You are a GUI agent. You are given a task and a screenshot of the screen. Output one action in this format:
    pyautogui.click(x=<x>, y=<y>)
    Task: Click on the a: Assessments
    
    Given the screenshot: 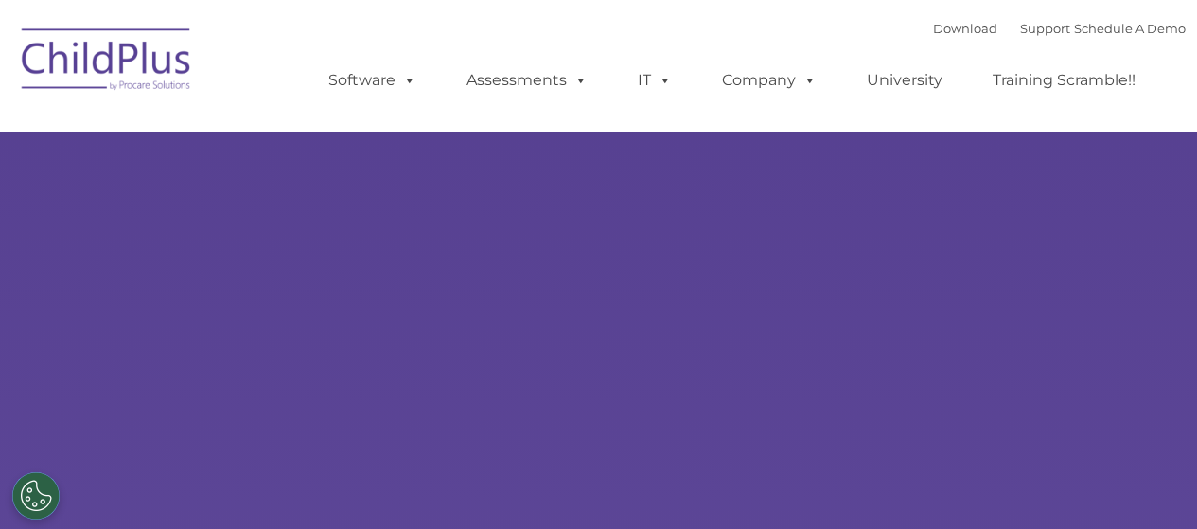 What is the action you would take?
    pyautogui.click(x=527, y=80)
    